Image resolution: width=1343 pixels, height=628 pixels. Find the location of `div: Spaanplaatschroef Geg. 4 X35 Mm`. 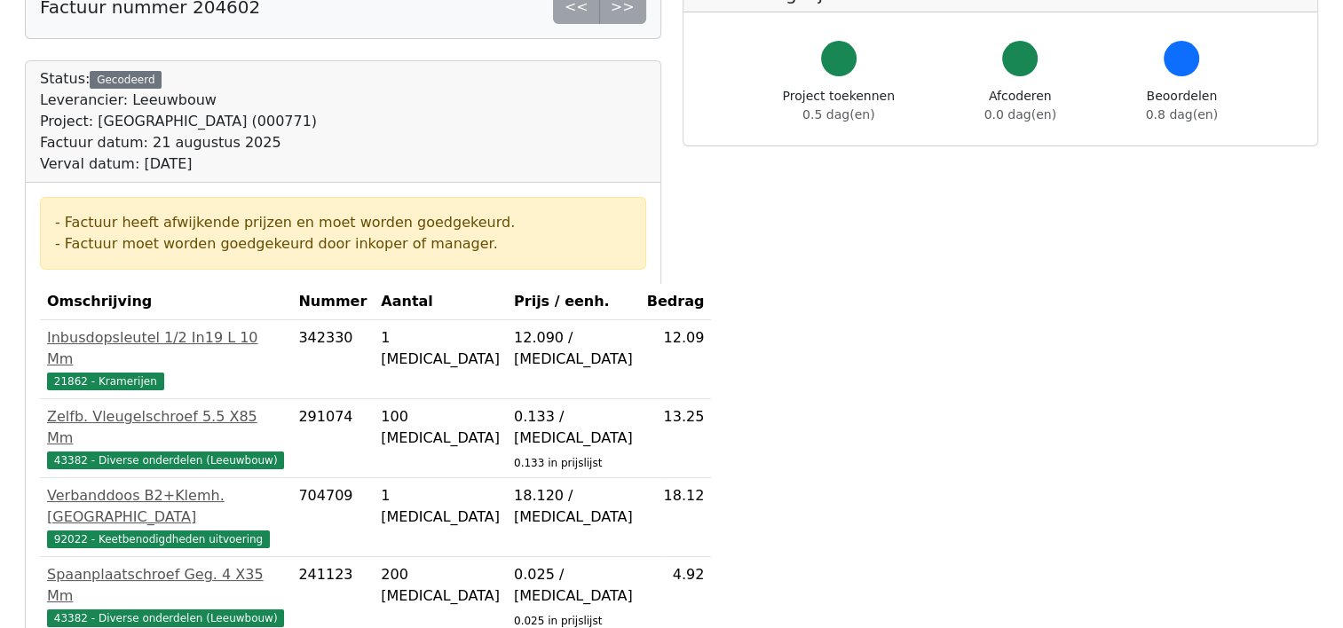

div: Spaanplaatschroef Geg. 4 X35 Mm is located at coordinates (165, 586).